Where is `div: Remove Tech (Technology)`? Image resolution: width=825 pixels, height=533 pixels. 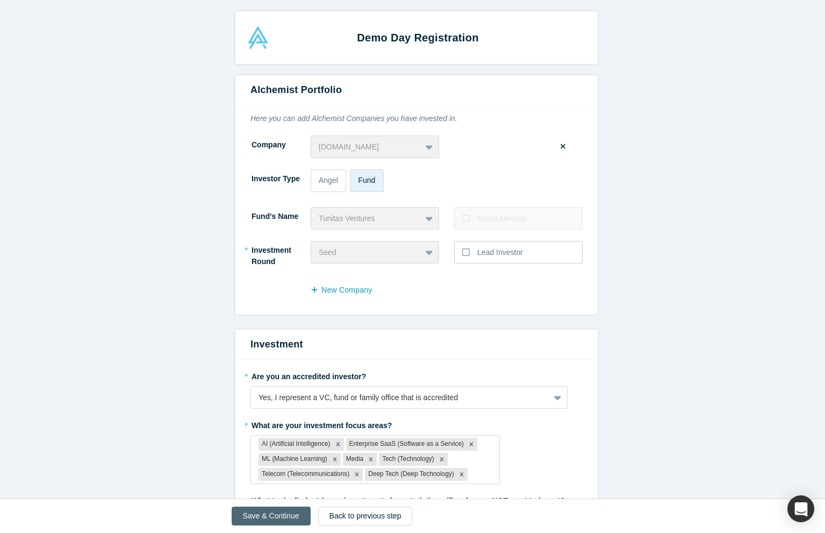
div: Remove Tech (Technology) is located at coordinates (442, 459).